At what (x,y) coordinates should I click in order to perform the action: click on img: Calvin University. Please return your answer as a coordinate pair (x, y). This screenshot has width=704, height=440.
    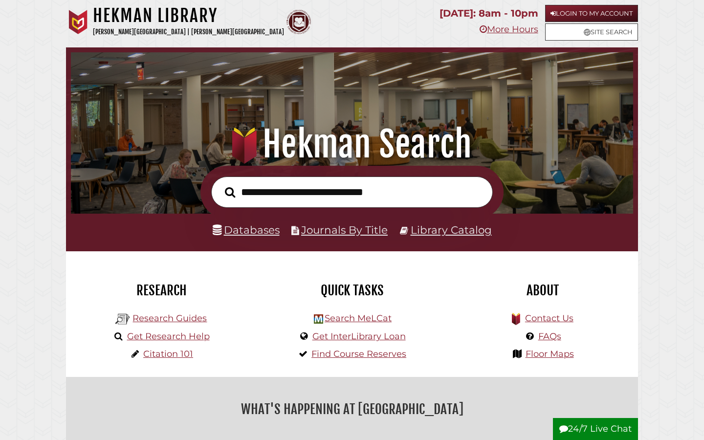
    Looking at the image, I should click on (78, 22).